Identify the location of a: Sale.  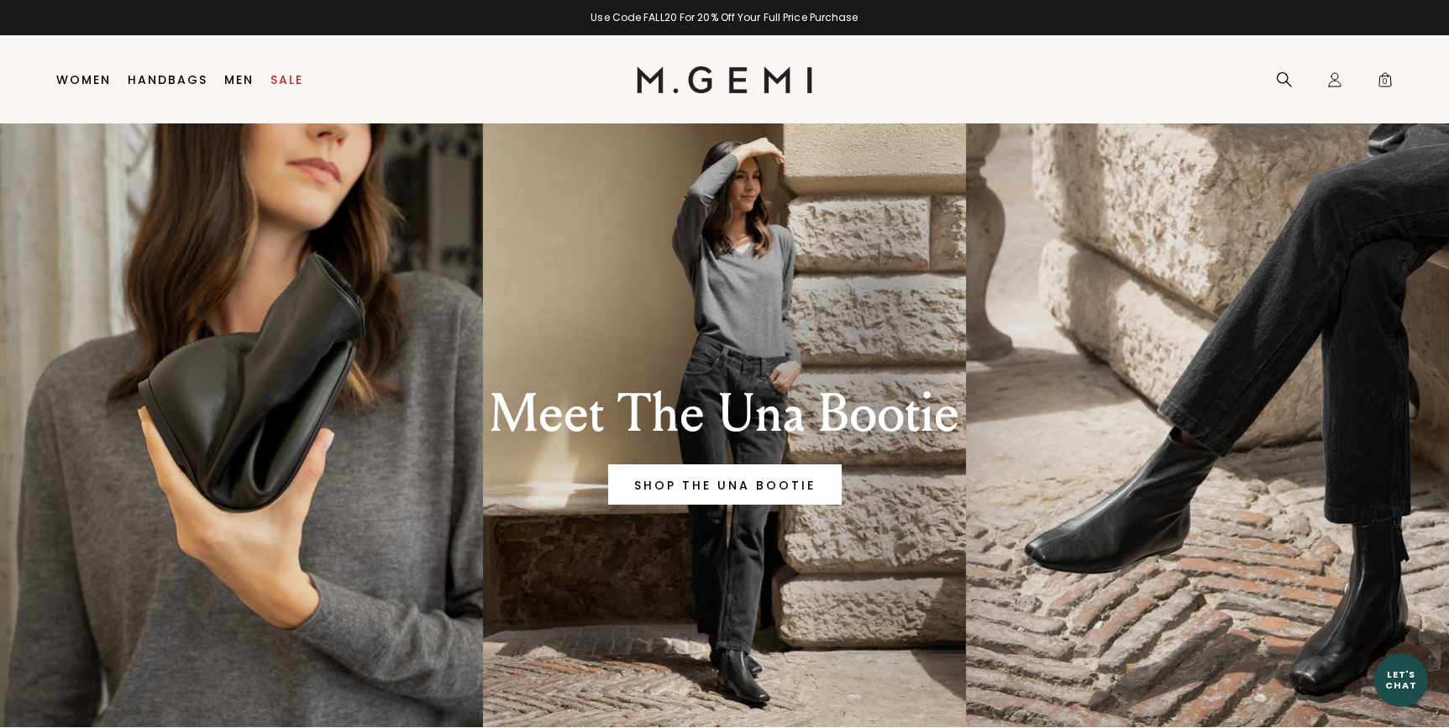
(287, 80).